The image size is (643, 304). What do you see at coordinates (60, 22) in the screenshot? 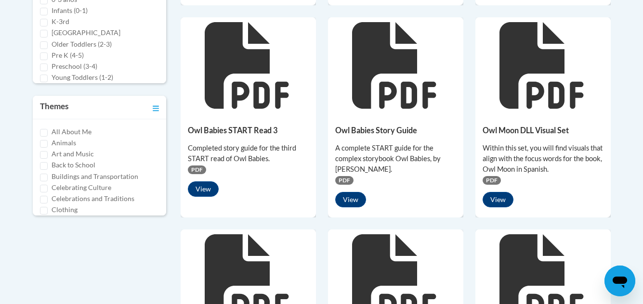
I see `label: K-3rd` at bounding box center [60, 22].